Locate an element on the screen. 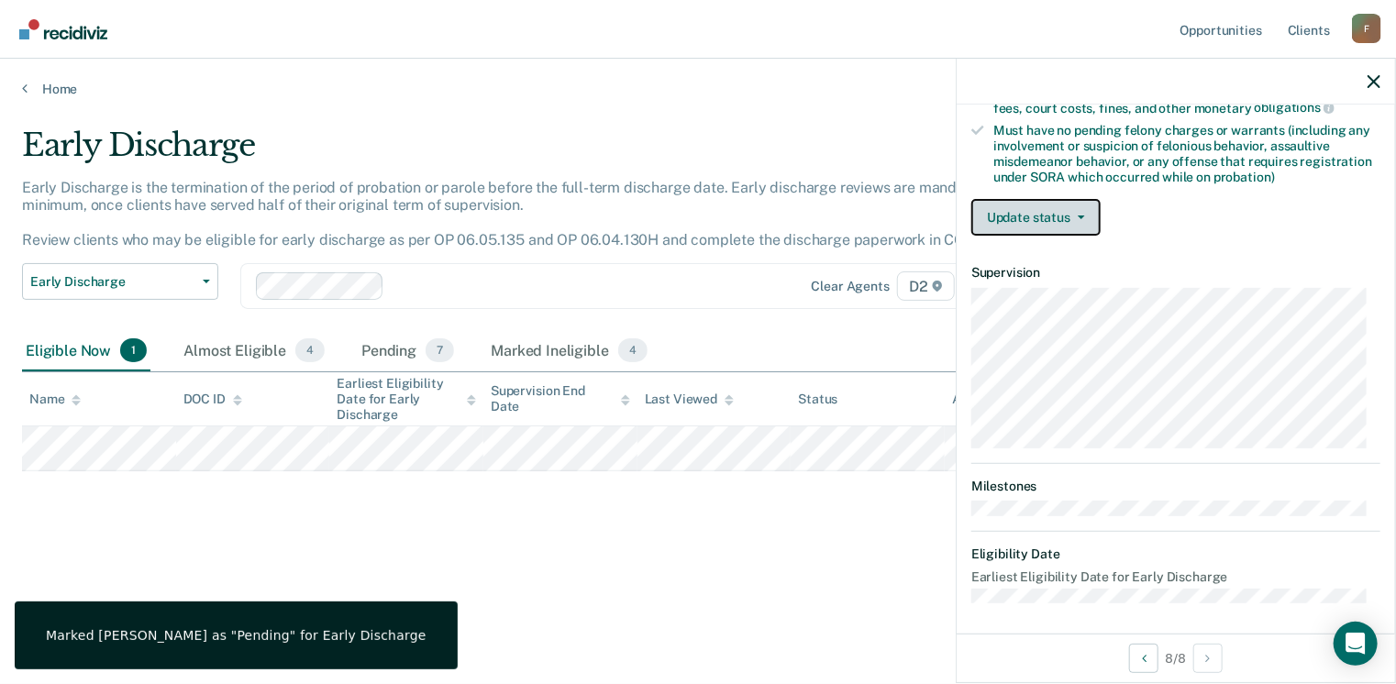  span: Early Discharge is located at coordinates (113, 282).